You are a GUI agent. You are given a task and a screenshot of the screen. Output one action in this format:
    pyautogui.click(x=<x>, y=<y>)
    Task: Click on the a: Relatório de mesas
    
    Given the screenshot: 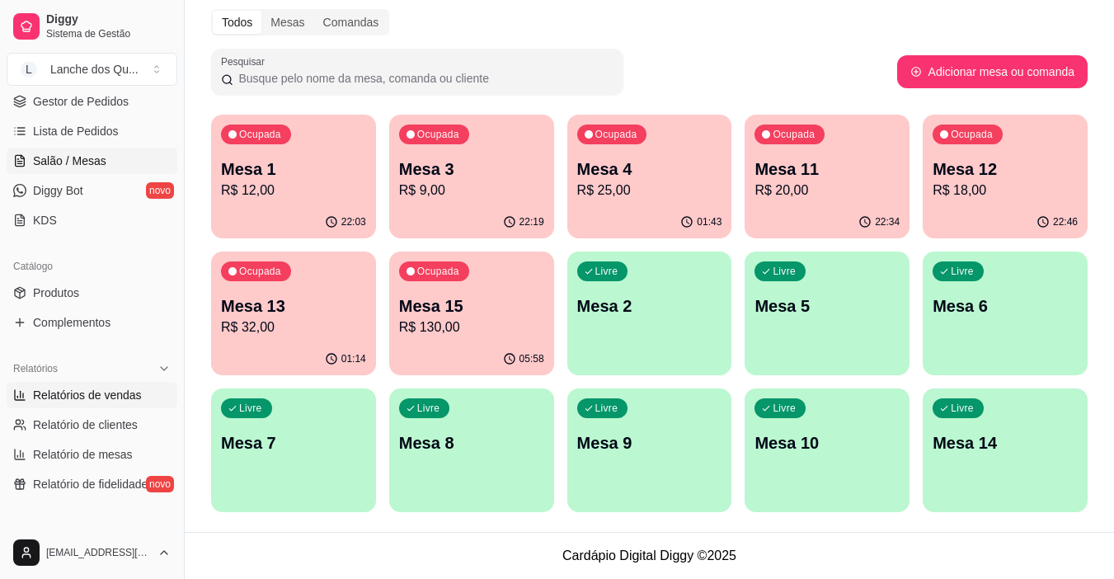 What is the action you would take?
    pyautogui.click(x=91, y=454)
    